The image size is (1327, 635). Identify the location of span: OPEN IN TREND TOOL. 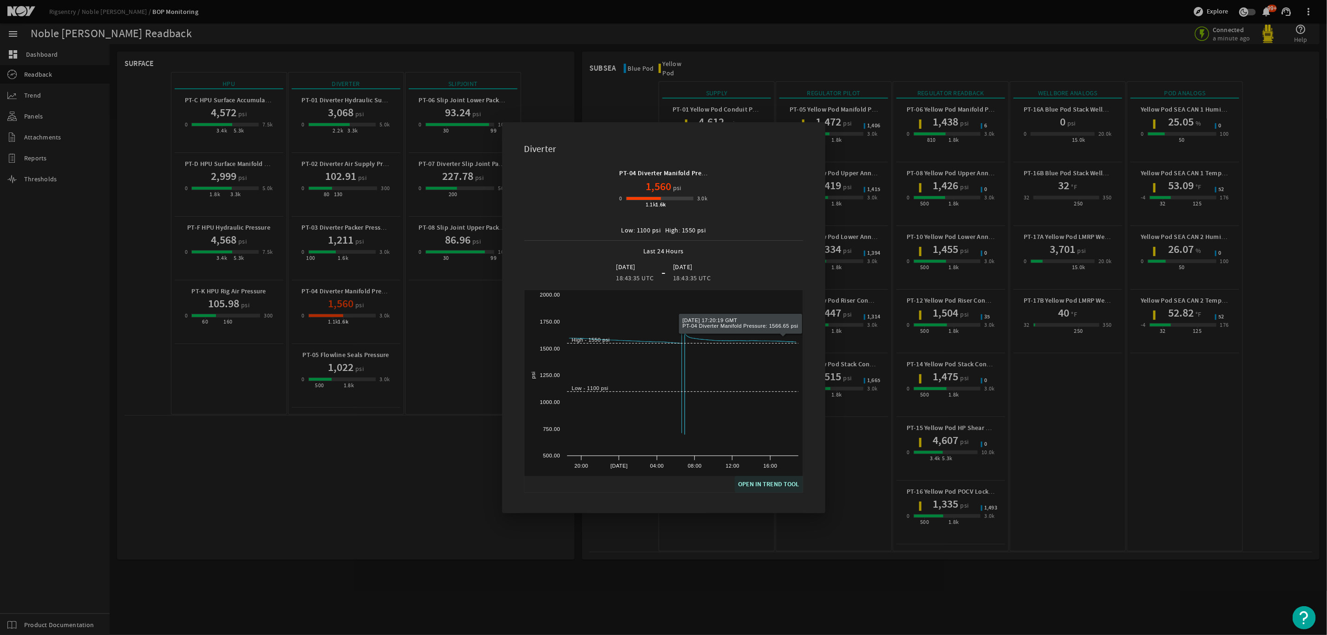
(769, 484).